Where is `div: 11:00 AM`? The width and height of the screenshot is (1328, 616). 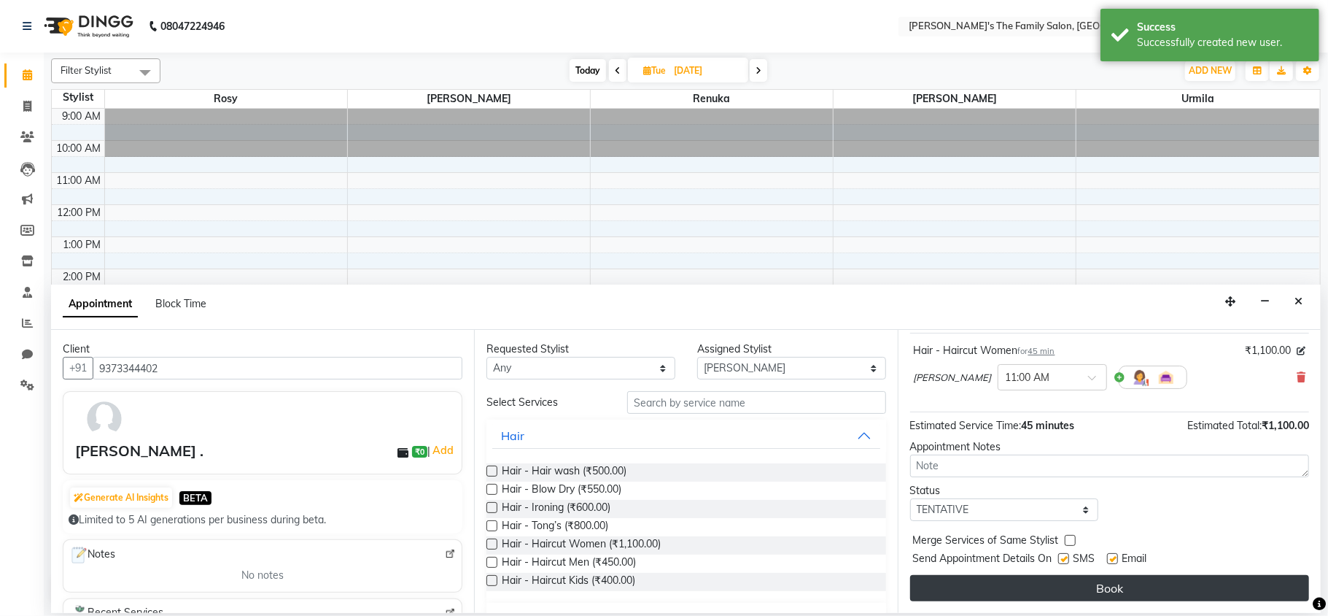
div: 11:00 AM is located at coordinates (79, 180).